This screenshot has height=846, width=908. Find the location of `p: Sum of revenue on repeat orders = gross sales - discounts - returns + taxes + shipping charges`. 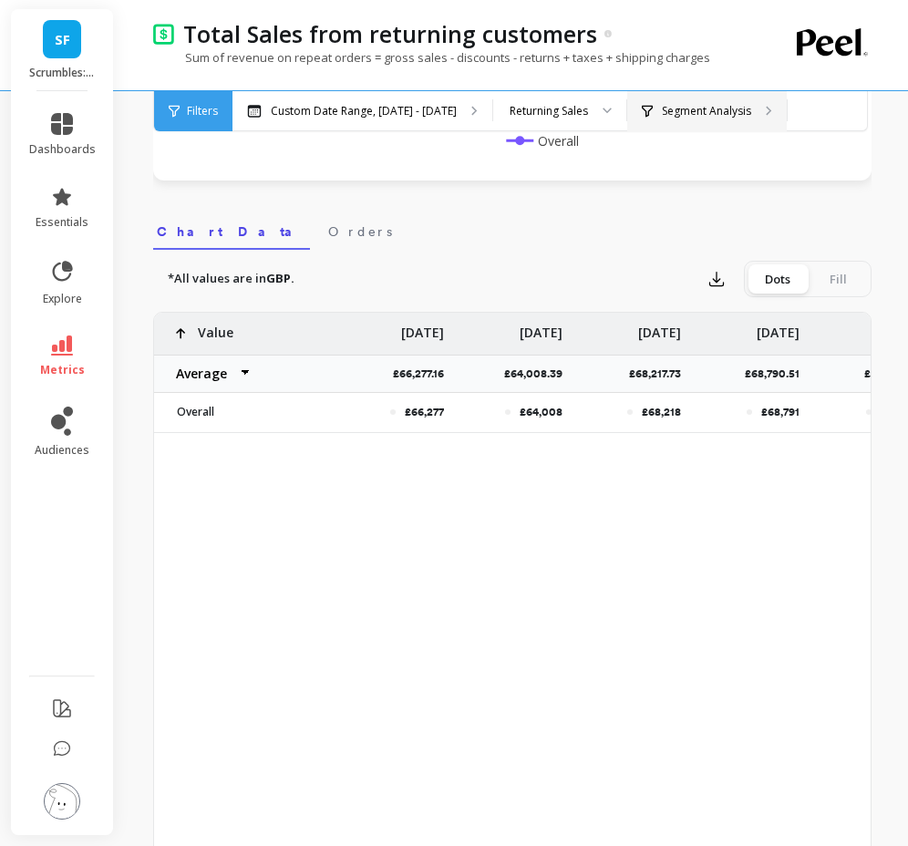

p: Sum of revenue on repeat orders = gross sales - discounts - returns + taxes + shipping charges is located at coordinates (431, 57).